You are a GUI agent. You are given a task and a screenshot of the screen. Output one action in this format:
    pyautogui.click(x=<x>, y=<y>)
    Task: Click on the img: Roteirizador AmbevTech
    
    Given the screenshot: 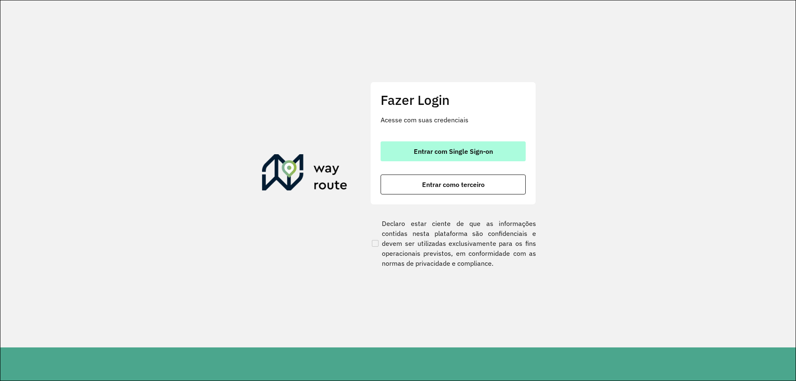 What is the action you would take?
    pyautogui.click(x=305, y=174)
    